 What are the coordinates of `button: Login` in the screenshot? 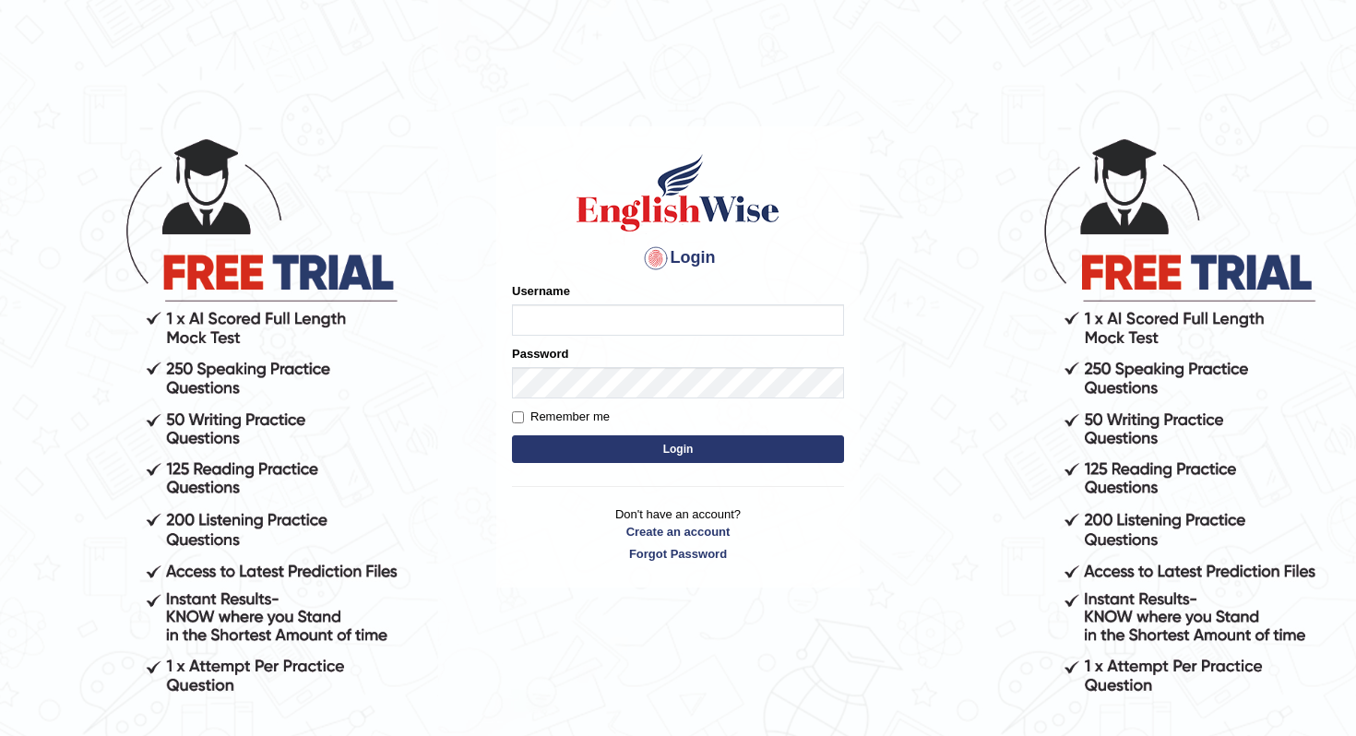 It's located at (678, 449).